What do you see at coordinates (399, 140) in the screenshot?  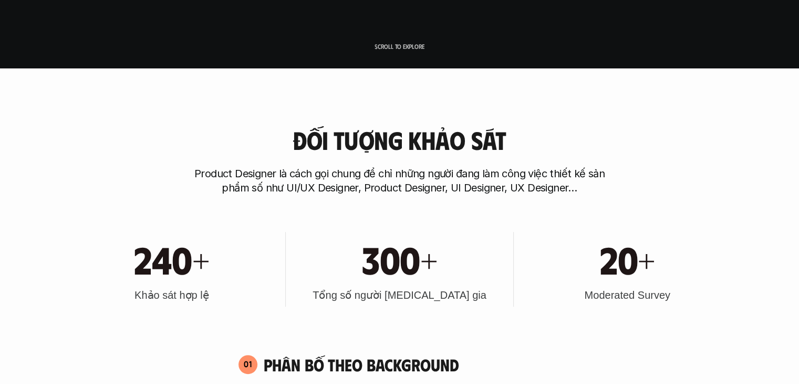 I see `h3: Đối tượng khảo sát` at bounding box center [399, 140].